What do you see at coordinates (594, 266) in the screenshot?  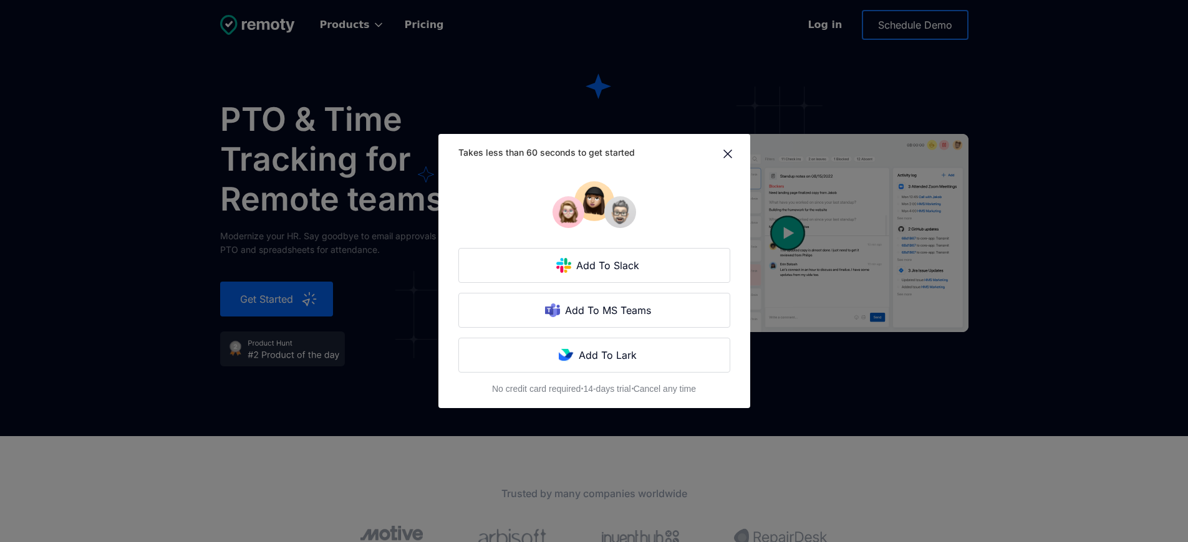 I see `a: Add To Slack` at bounding box center [594, 266].